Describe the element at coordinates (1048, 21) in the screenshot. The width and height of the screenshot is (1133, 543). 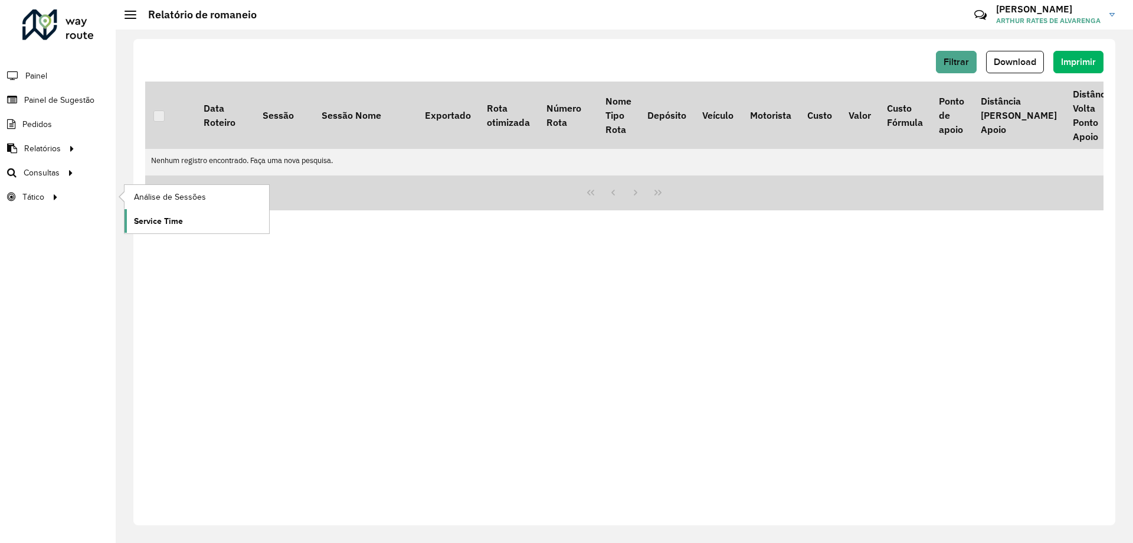
I see `span: ARTHUR RATES DE ALVARENGA` at that location.